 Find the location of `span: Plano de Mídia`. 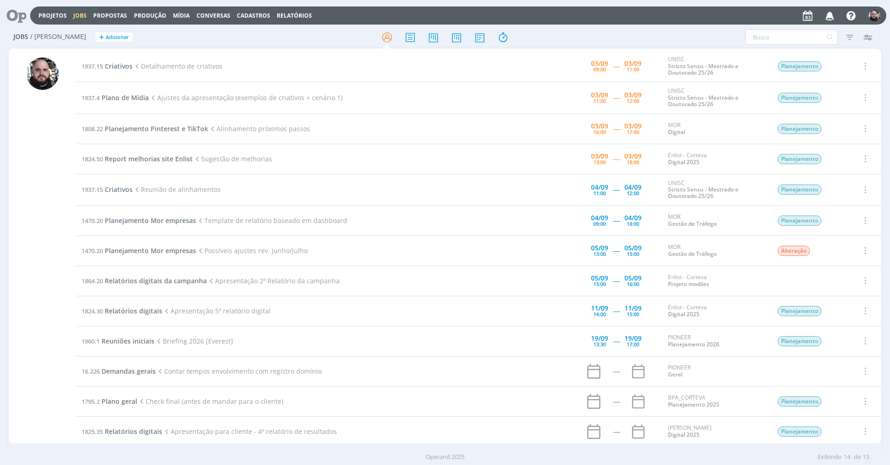

span: Plano de Mídia is located at coordinates (125, 97).